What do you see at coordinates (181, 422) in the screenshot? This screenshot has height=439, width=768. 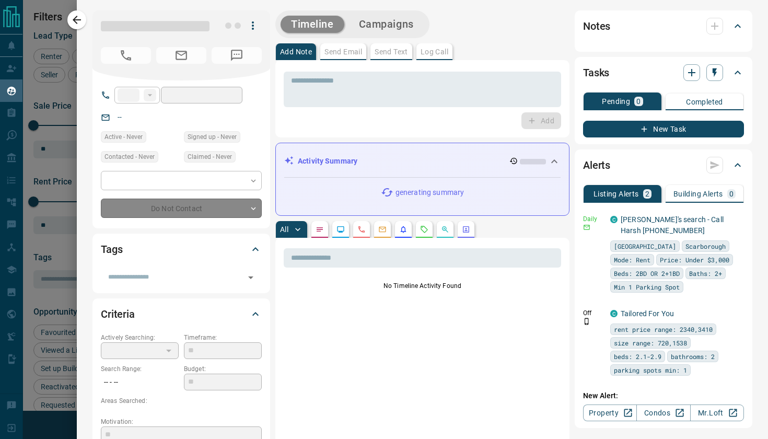 I see `p: Motivation:` at bounding box center [181, 422].